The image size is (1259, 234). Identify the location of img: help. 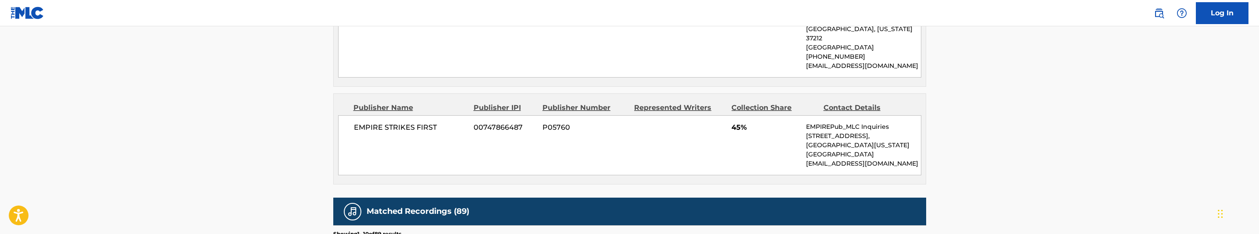
(1182, 13).